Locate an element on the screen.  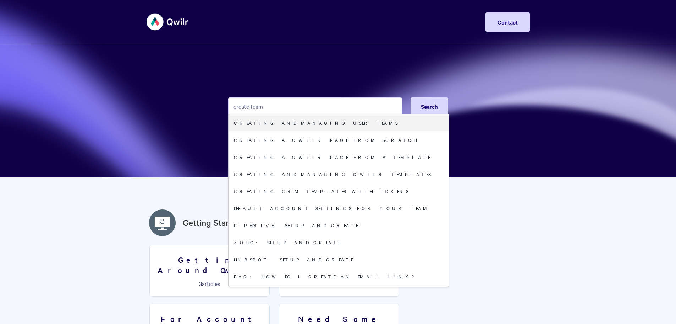
a: FAQ: My page has 0 views but I know my team has been viewing it is located at coordinates (339, 296).